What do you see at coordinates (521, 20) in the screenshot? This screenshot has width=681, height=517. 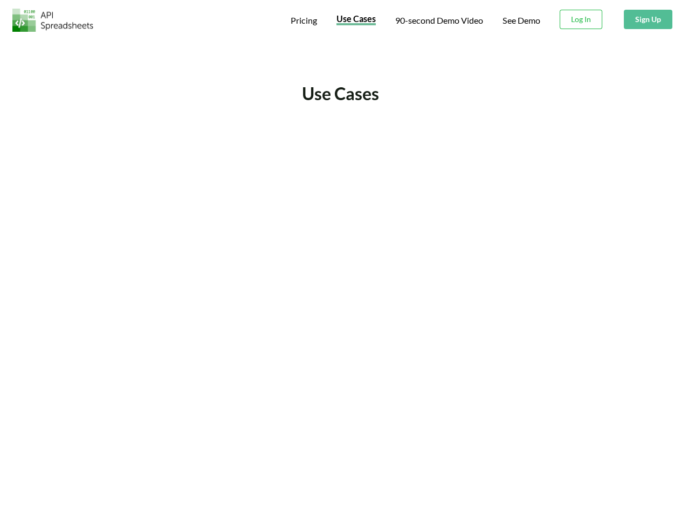 I see `a: See Demo` at bounding box center [521, 20].